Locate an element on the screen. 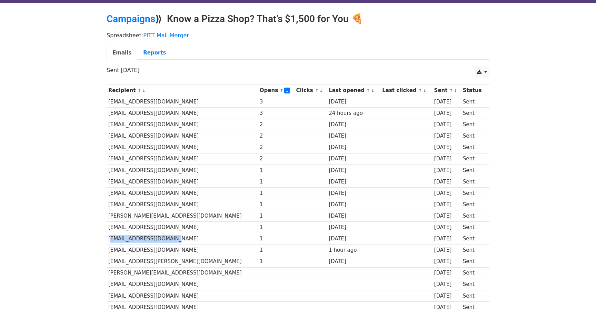 This screenshot has width=596, height=309. p: Spreadsheet: is located at coordinates (298, 35).